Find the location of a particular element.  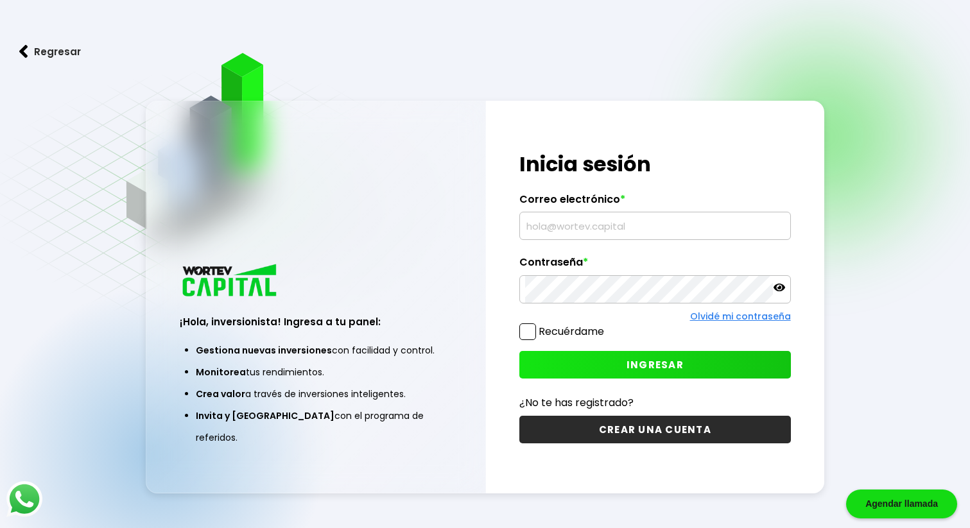

span: INGRESAR is located at coordinates (655, 365).